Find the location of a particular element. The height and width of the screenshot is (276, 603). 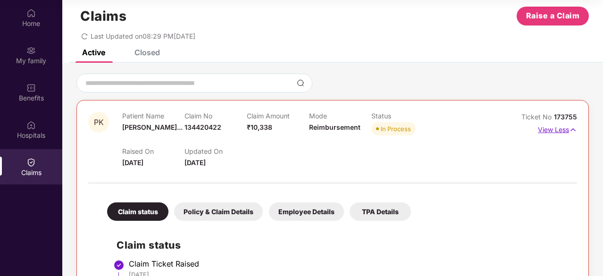

p: Patient Name is located at coordinates (153, 116).